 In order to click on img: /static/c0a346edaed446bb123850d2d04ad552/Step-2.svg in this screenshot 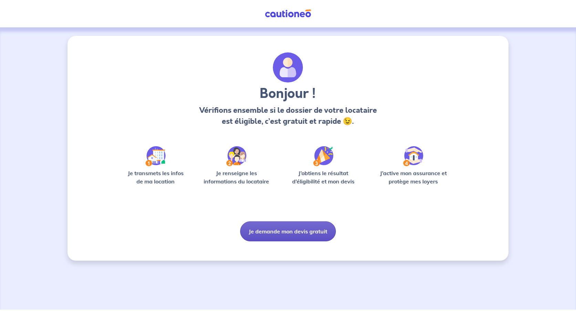, I will do `click(236, 156)`.